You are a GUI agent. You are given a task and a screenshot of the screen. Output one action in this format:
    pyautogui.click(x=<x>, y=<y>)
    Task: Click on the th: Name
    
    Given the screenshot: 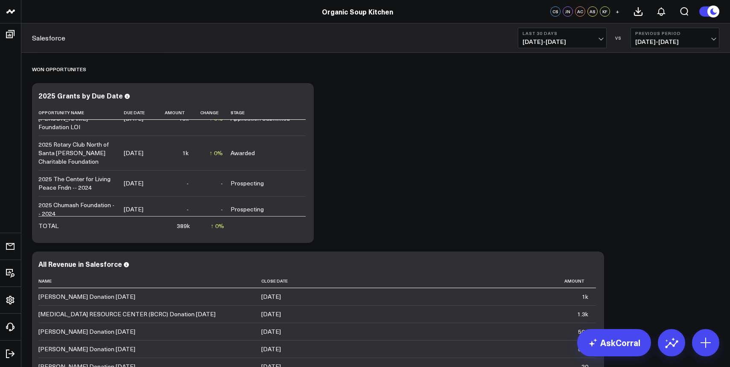 What is the action you would take?
    pyautogui.click(x=150, y=281)
    